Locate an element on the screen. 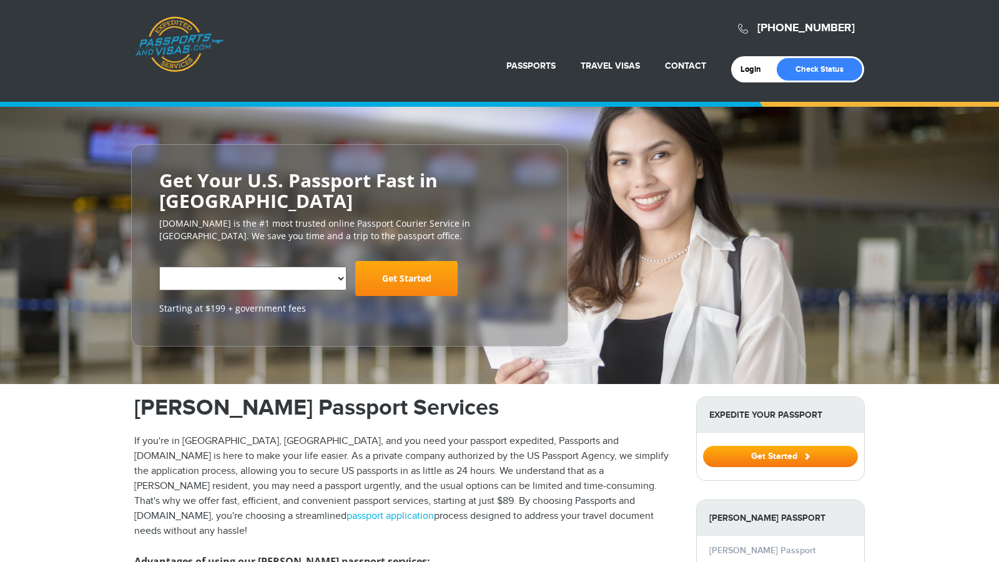 Image resolution: width=999 pixels, height=562 pixels. button: Get Started is located at coordinates (781, 457).